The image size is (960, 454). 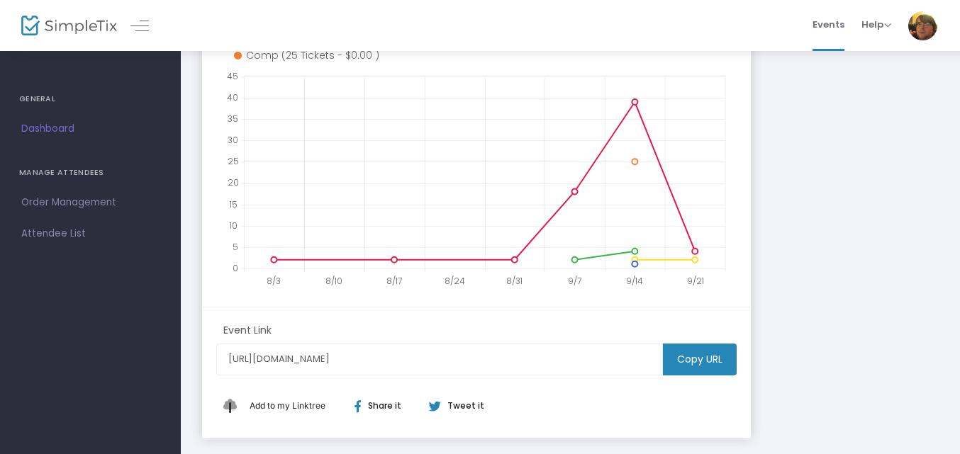 I want to click on text: 40, so click(x=233, y=97).